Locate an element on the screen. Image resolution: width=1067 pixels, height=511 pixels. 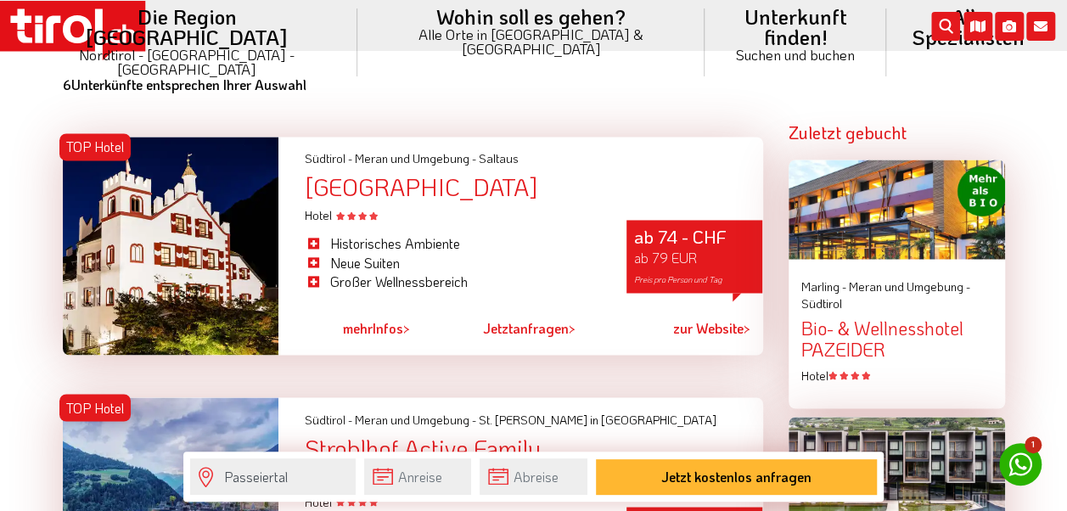
strong: Zuletzt gebucht is located at coordinates (847, 132).